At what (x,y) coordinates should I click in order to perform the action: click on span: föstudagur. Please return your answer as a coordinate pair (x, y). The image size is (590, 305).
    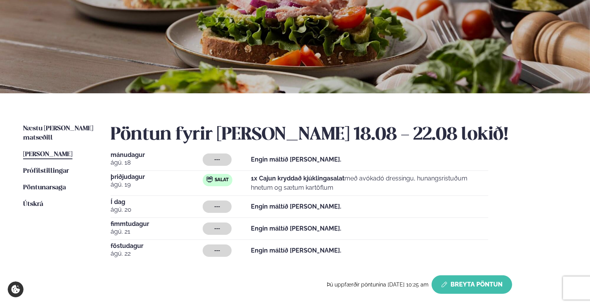
    Looking at the image, I should click on (156, 246).